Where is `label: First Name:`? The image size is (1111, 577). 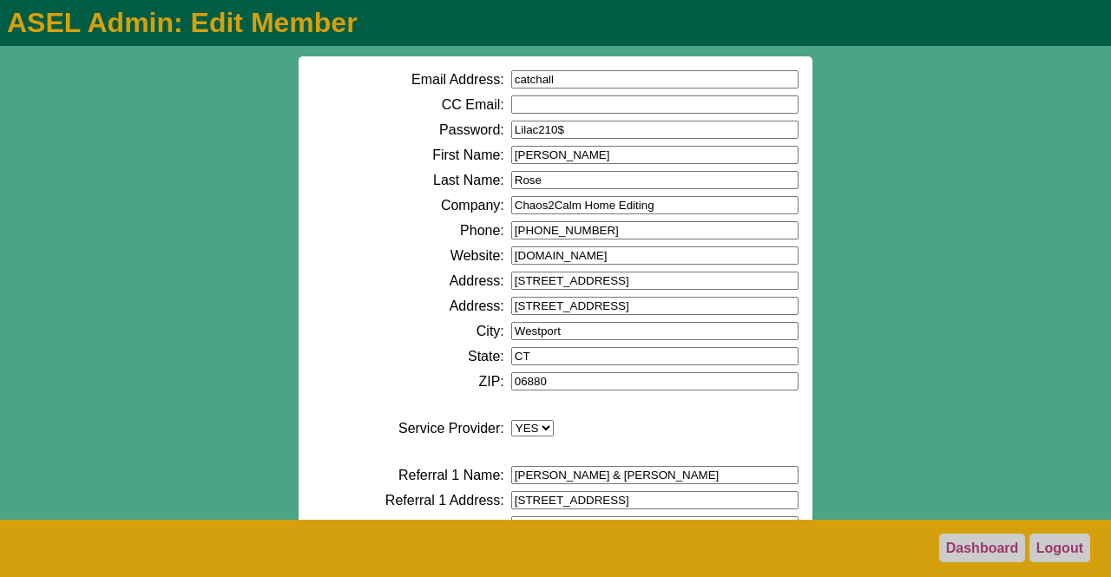
label: First Name: is located at coordinates (468, 155).